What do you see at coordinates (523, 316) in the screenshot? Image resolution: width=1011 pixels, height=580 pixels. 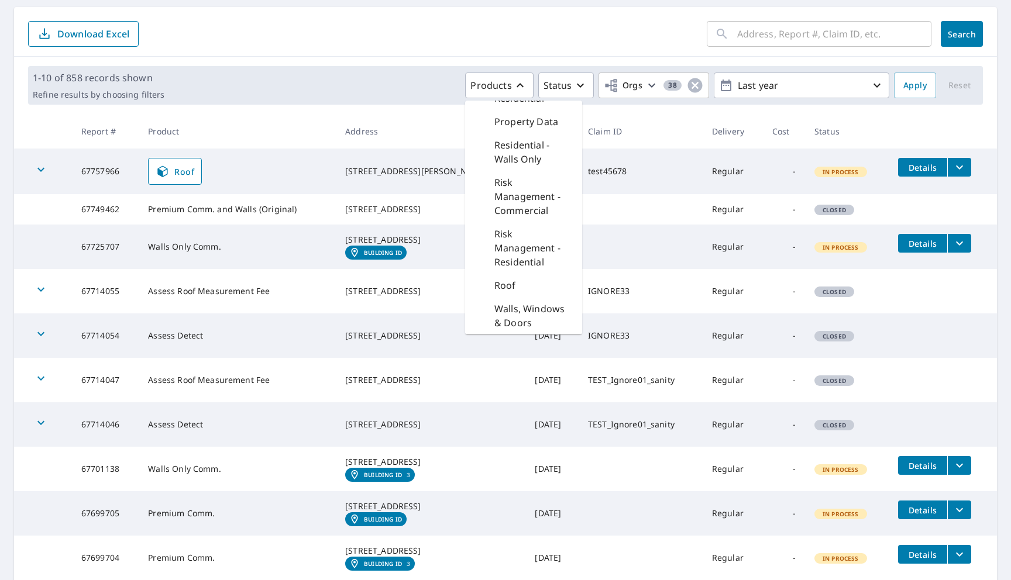 I see `div: Walls, Windows & Doors` at bounding box center [523, 316].